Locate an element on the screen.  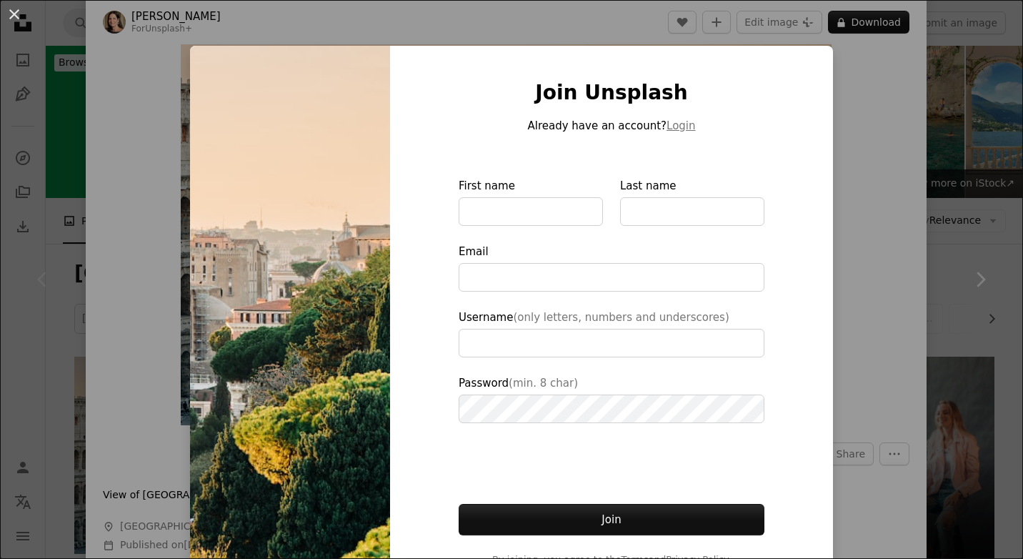
label: Username is located at coordinates (612, 333).